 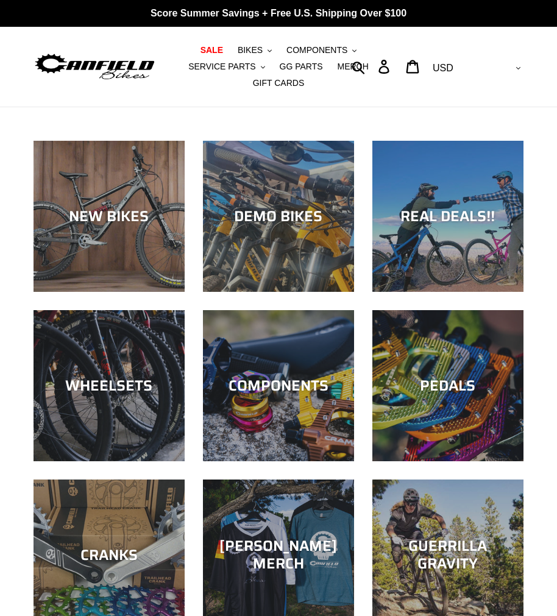 I want to click on a: GG PARTS, so click(x=301, y=66).